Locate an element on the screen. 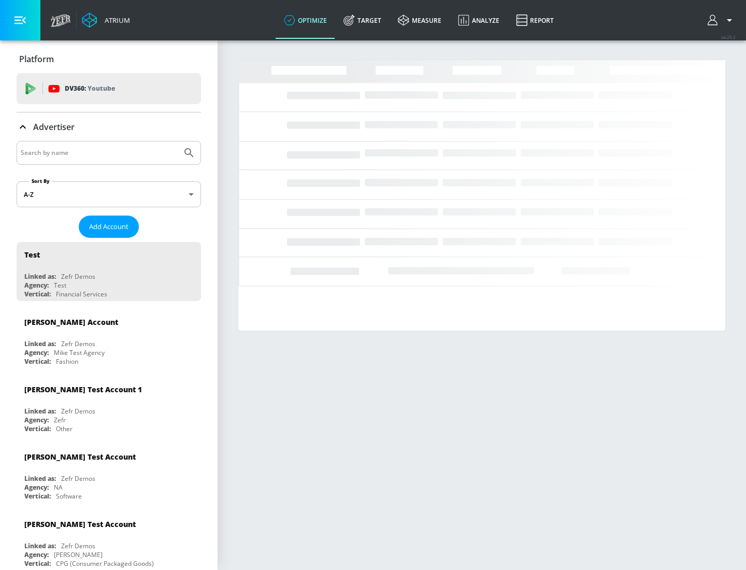 This screenshot has width=746, height=570. input: Search by name is located at coordinates (99, 153).